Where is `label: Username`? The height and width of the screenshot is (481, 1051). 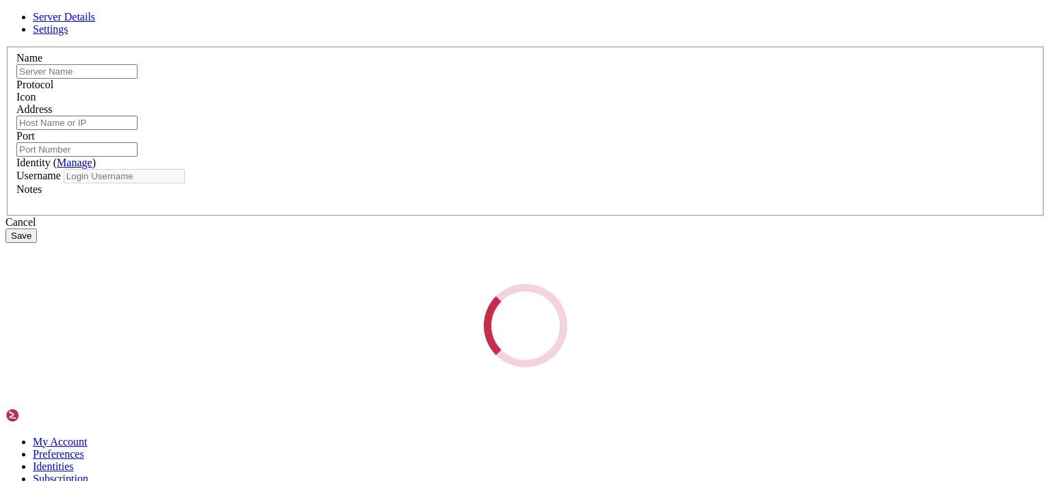 label: Username is located at coordinates (38, 175).